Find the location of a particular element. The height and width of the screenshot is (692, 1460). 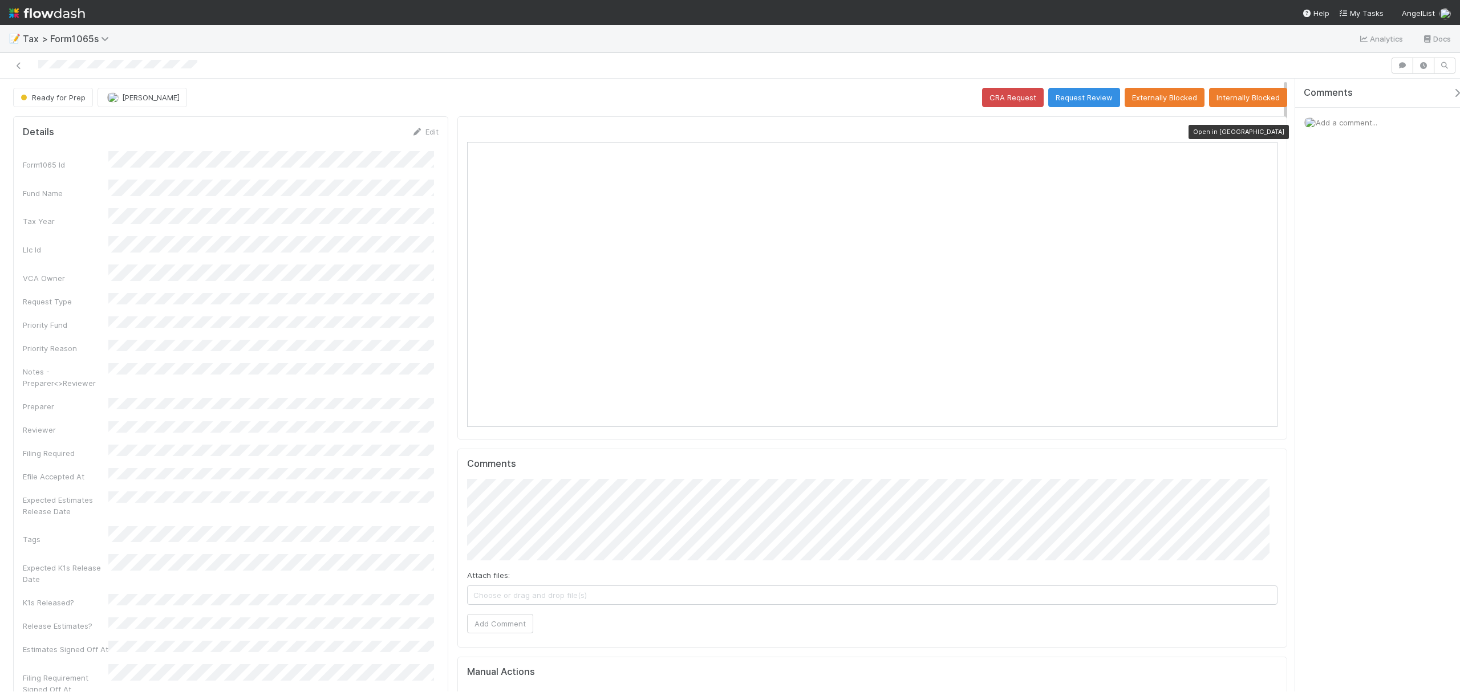

span: AngelList is located at coordinates (1419, 13).